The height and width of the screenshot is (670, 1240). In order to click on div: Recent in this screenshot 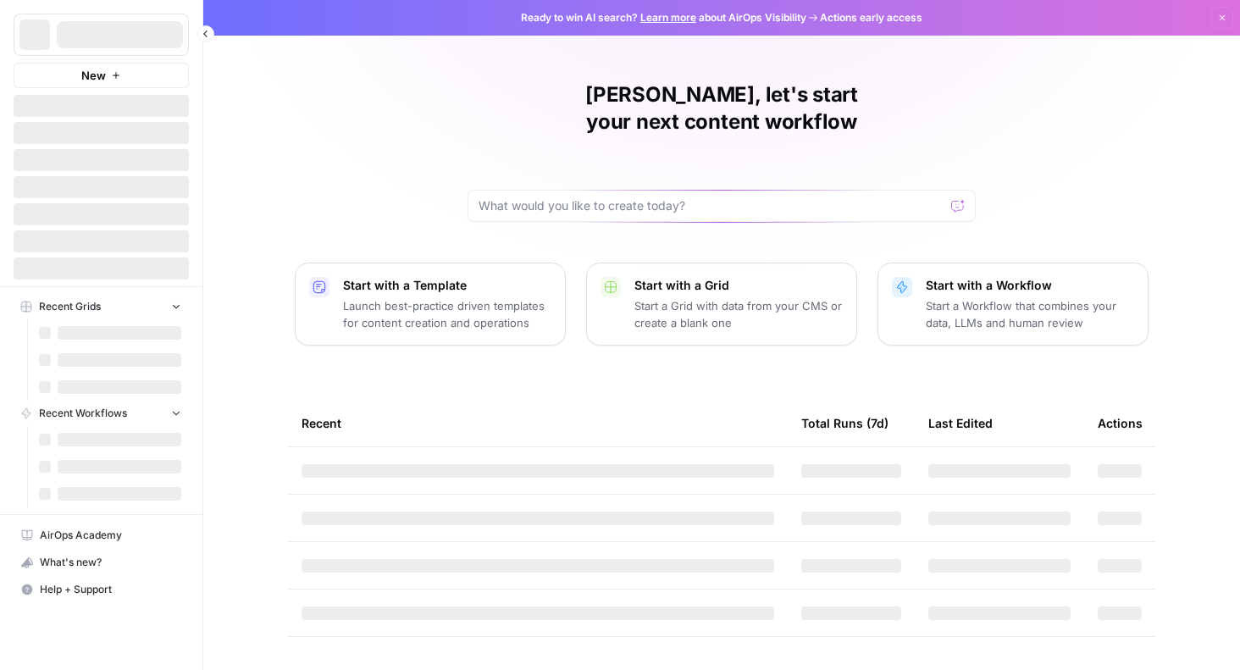, I will do `click(538, 423)`.